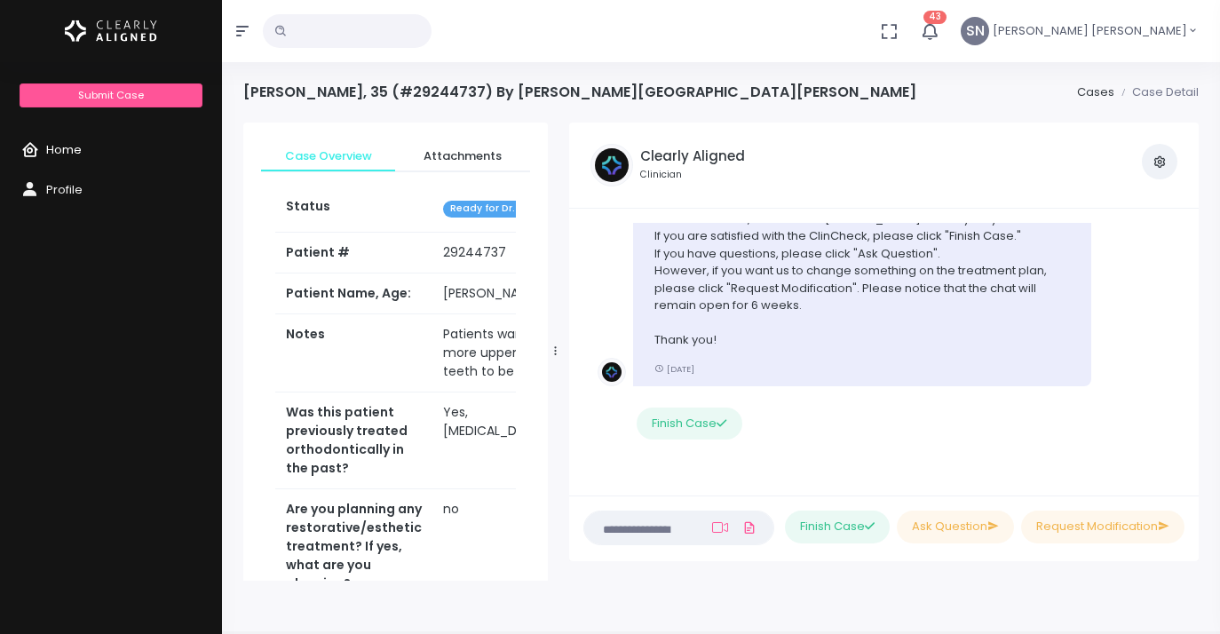 This screenshot has width=1220, height=634. I want to click on li: Case Detail, so click(1156, 92).